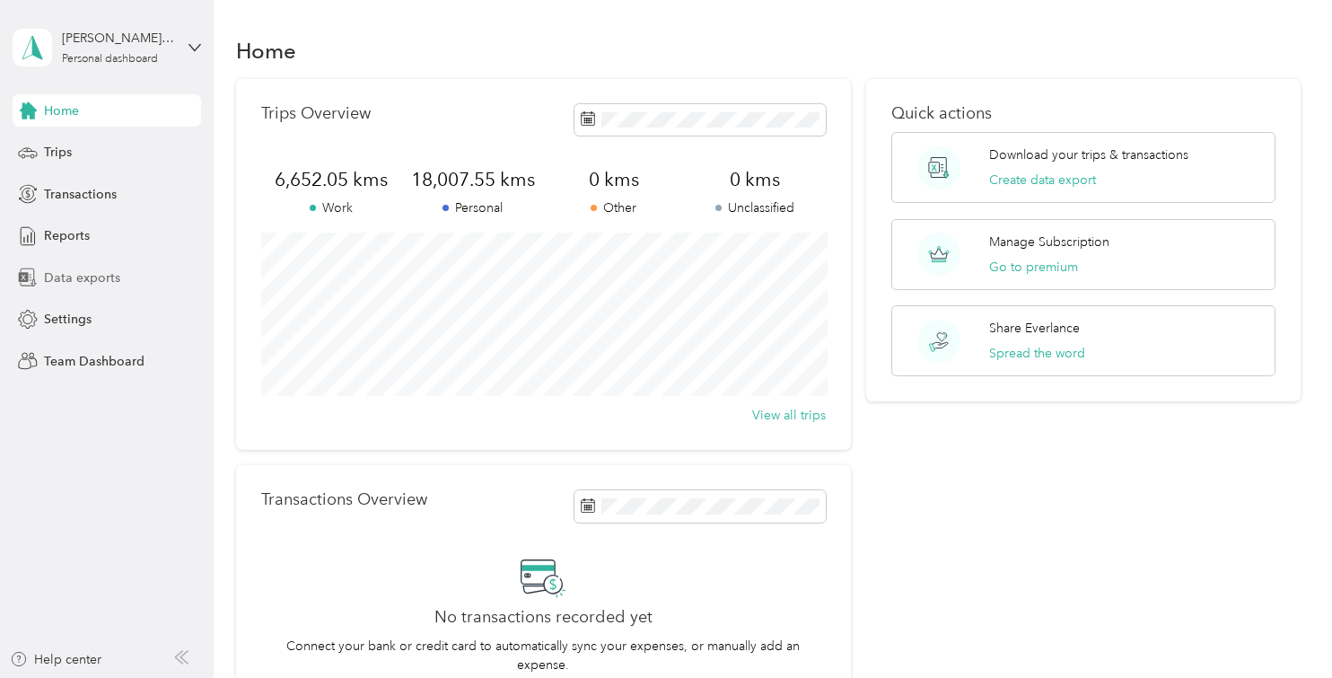 Image resolution: width=1332 pixels, height=678 pixels. Describe the element at coordinates (56, 659) in the screenshot. I see `div: Help center` at that location.